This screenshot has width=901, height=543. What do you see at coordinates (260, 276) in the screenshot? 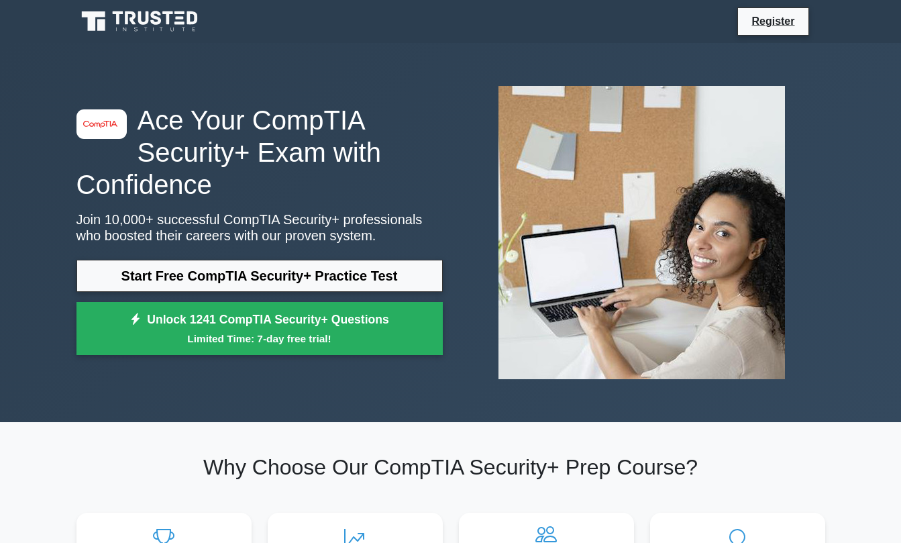
I see `a: Start Free CompTIA Security+ Practice Test` at bounding box center [260, 276].